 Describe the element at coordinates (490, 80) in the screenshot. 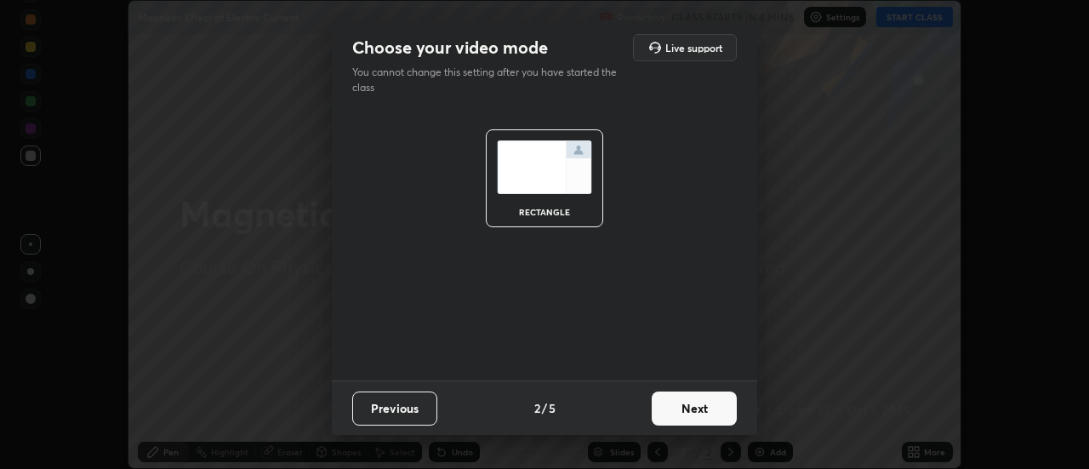

I see `p: You cannot change this setting after you have started the class` at that location.